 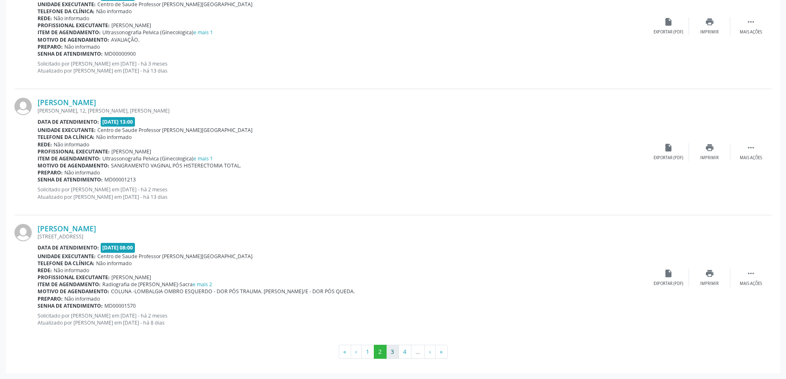 What do you see at coordinates (392, 352) in the screenshot?
I see `button: Go to page 3` at bounding box center [392, 352].